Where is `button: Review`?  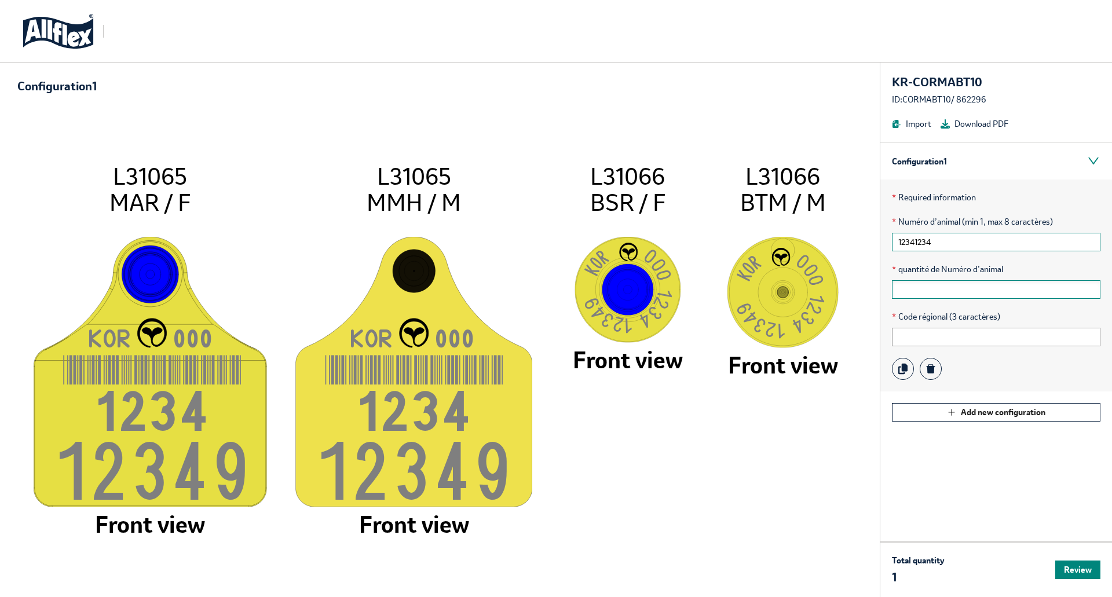
button: Review is located at coordinates (1078, 570).